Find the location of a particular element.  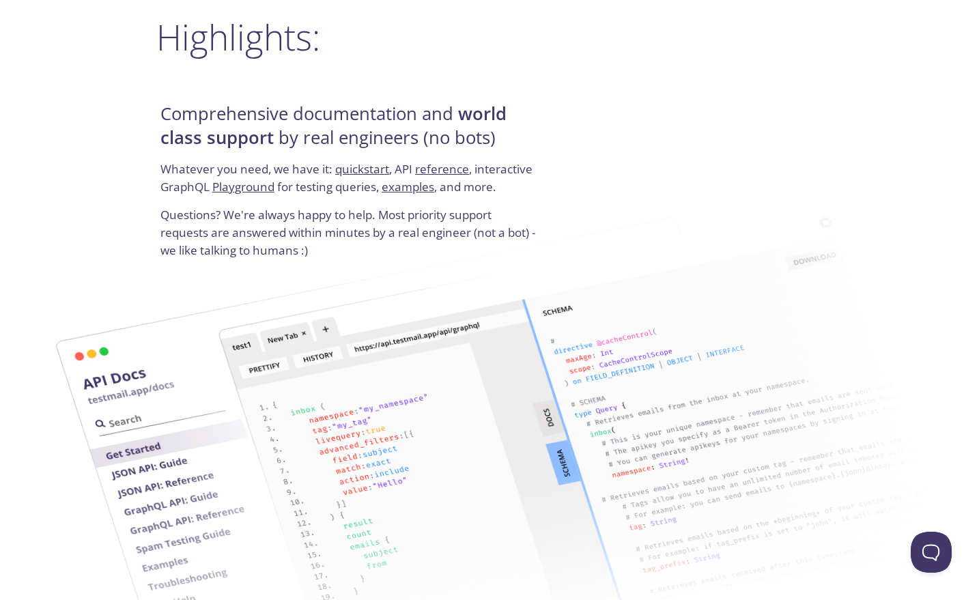

a: Playground is located at coordinates (243, 186).